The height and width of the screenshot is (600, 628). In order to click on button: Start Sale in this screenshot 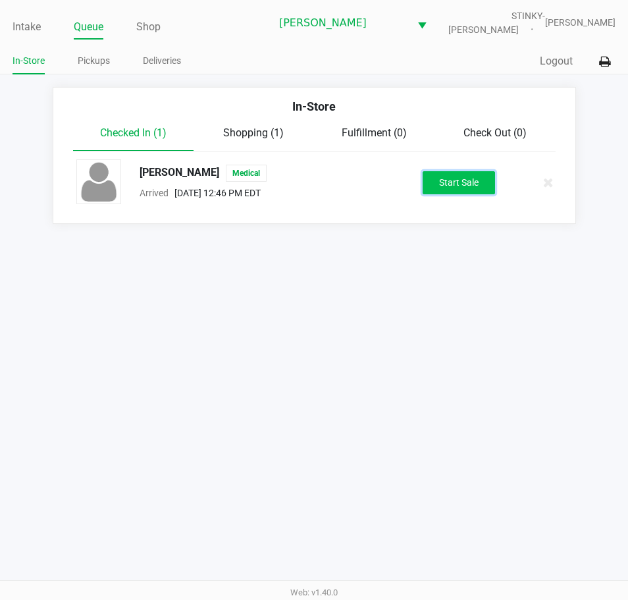, I will do `click(459, 182)`.